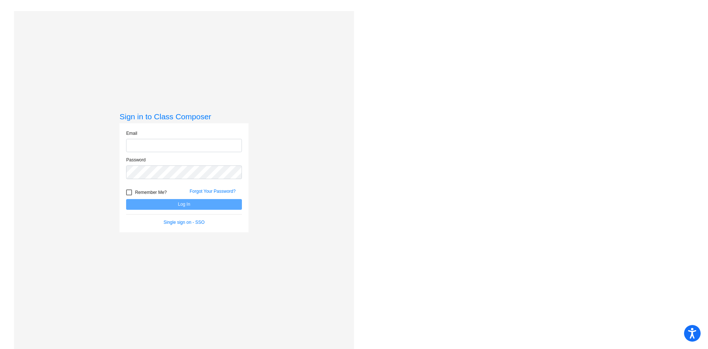 The image size is (708, 349). I want to click on a: Single sign on - SSO, so click(184, 222).